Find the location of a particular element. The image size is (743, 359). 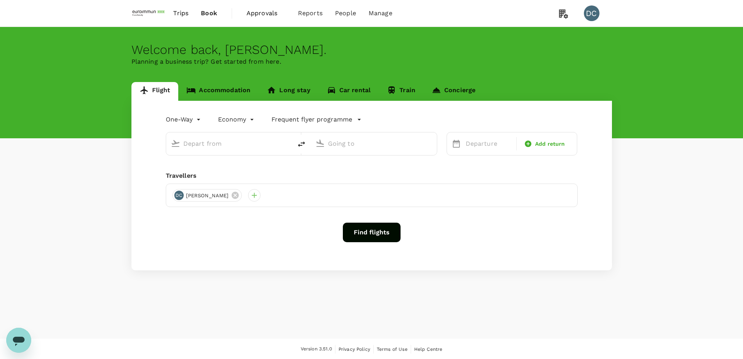

div: Travellers is located at coordinates (372, 176).